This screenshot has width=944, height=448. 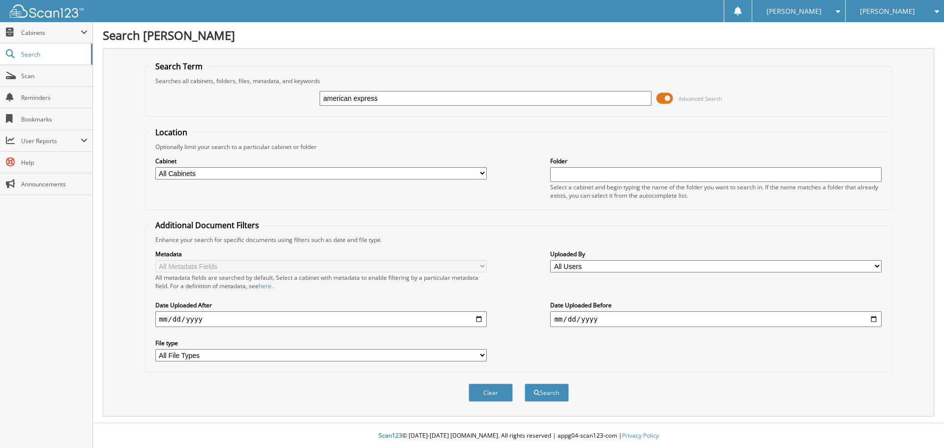 What do you see at coordinates (207, 225) in the screenshot?
I see `legend: Additional Document Filters` at bounding box center [207, 225].